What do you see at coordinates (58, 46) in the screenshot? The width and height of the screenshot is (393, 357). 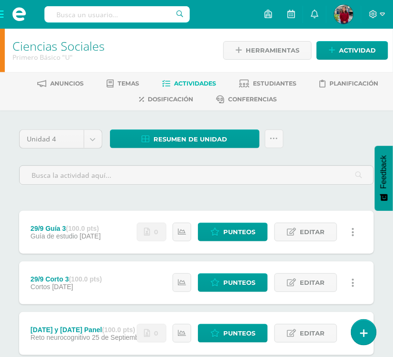 I see `a: Ciencias Sociales` at bounding box center [58, 46].